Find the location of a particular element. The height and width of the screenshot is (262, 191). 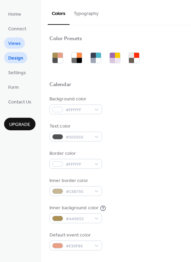

span: Home is located at coordinates (15, 14).